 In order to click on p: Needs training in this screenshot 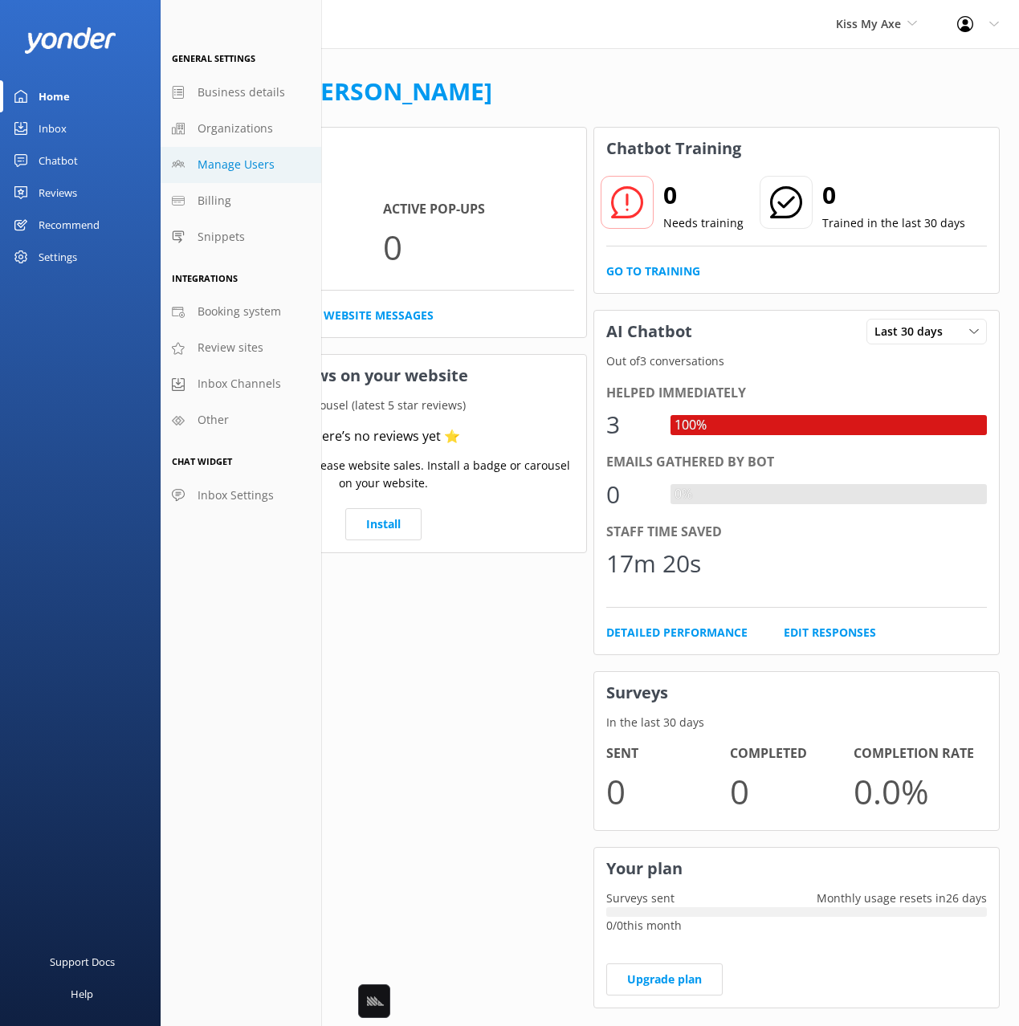, I will do `click(704, 223)`.